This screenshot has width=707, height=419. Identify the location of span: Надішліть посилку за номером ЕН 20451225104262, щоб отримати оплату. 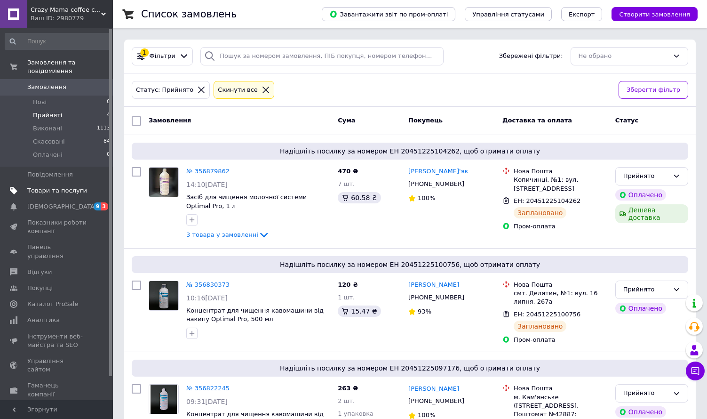
(410, 151).